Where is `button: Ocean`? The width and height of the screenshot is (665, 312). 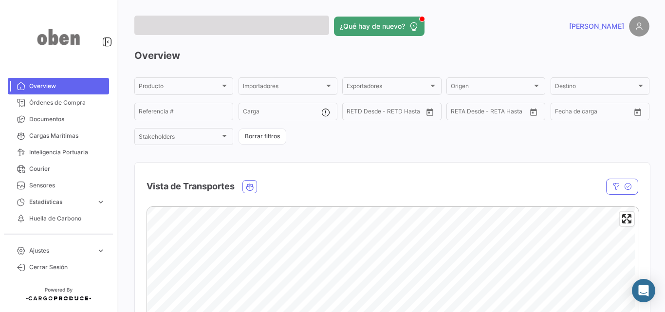
button: Ocean is located at coordinates (250, 186).